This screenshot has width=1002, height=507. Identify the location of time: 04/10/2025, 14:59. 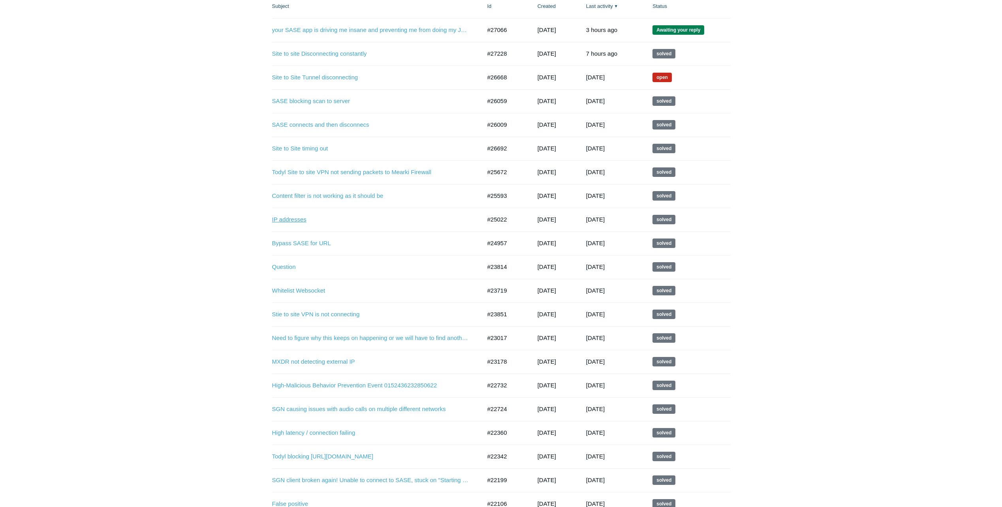
(595, 338).